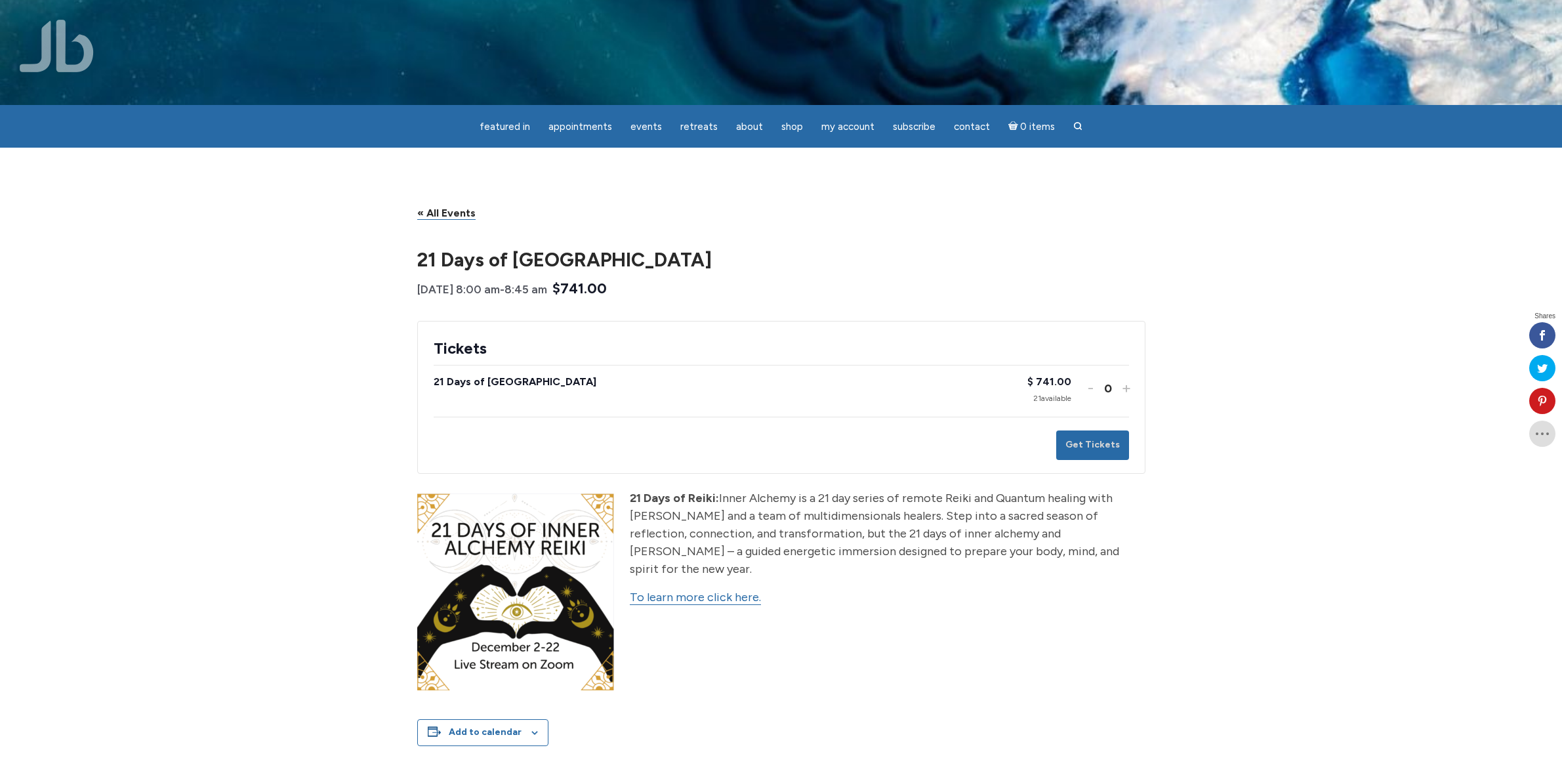 Image resolution: width=1562 pixels, height=775 pixels. Describe the element at coordinates (781, 348) in the screenshot. I see `h2: Tickets` at that location.